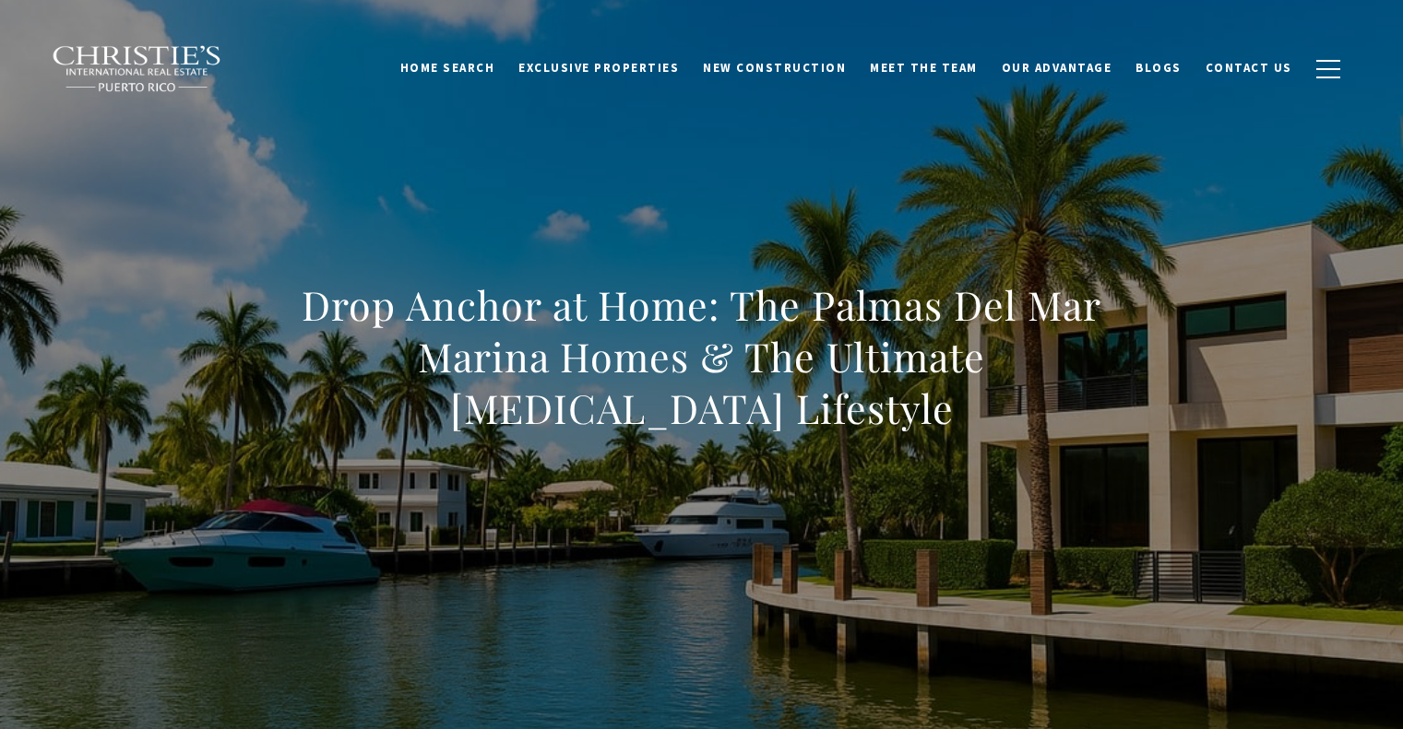 The width and height of the screenshot is (1403, 729). I want to click on span: Our Advantage, so click(1057, 67).